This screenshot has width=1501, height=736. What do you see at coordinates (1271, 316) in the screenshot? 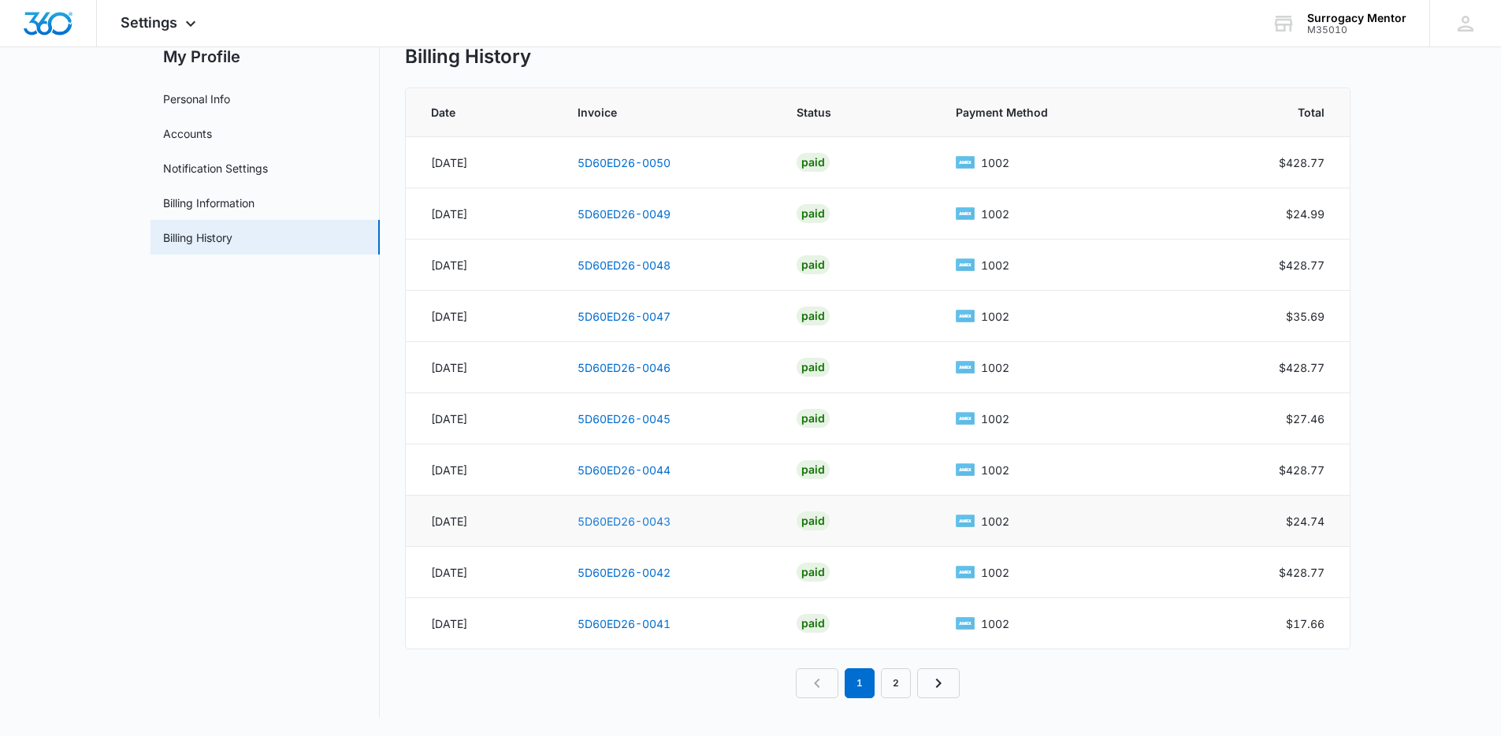
I see `td: $35.69` at bounding box center [1271, 316].